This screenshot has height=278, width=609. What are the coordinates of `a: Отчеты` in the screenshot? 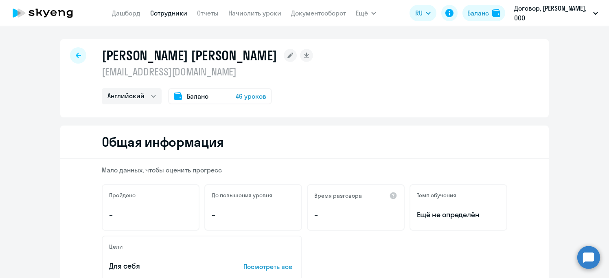 It's located at (208, 13).